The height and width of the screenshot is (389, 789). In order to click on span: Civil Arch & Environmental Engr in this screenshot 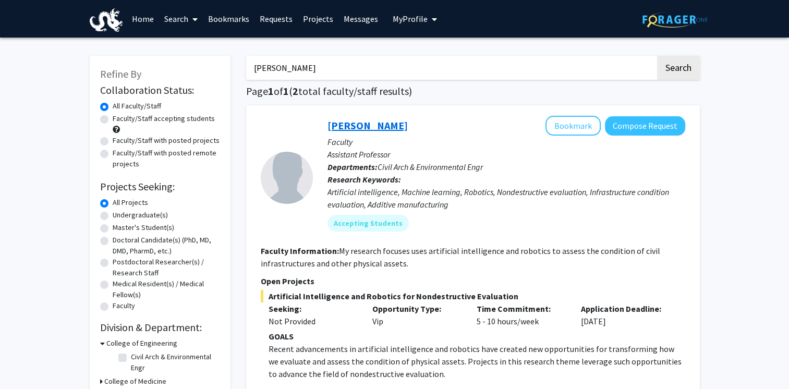, I will do `click(430, 167)`.